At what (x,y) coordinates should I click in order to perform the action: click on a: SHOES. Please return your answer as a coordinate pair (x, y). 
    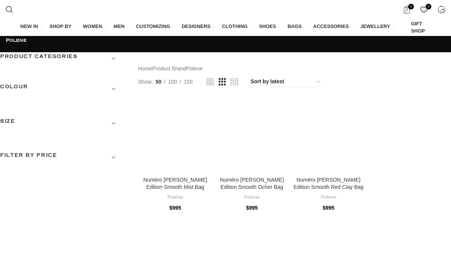
    Looking at the image, I should click on (270, 27).